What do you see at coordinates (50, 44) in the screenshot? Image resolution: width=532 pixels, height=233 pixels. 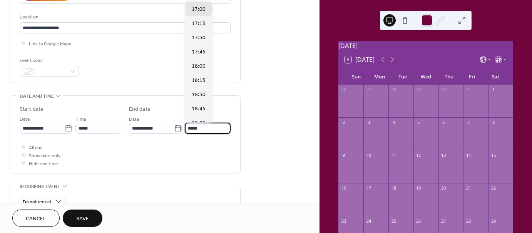 I see `span: Link to Google Maps` at bounding box center [50, 44].